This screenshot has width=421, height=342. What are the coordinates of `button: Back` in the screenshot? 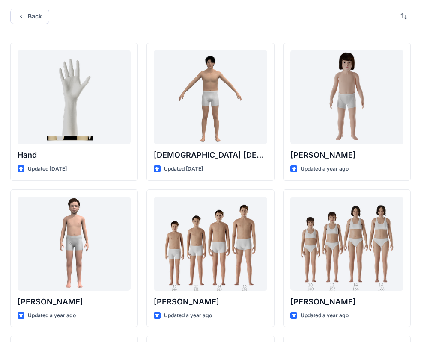 It's located at (30, 16).